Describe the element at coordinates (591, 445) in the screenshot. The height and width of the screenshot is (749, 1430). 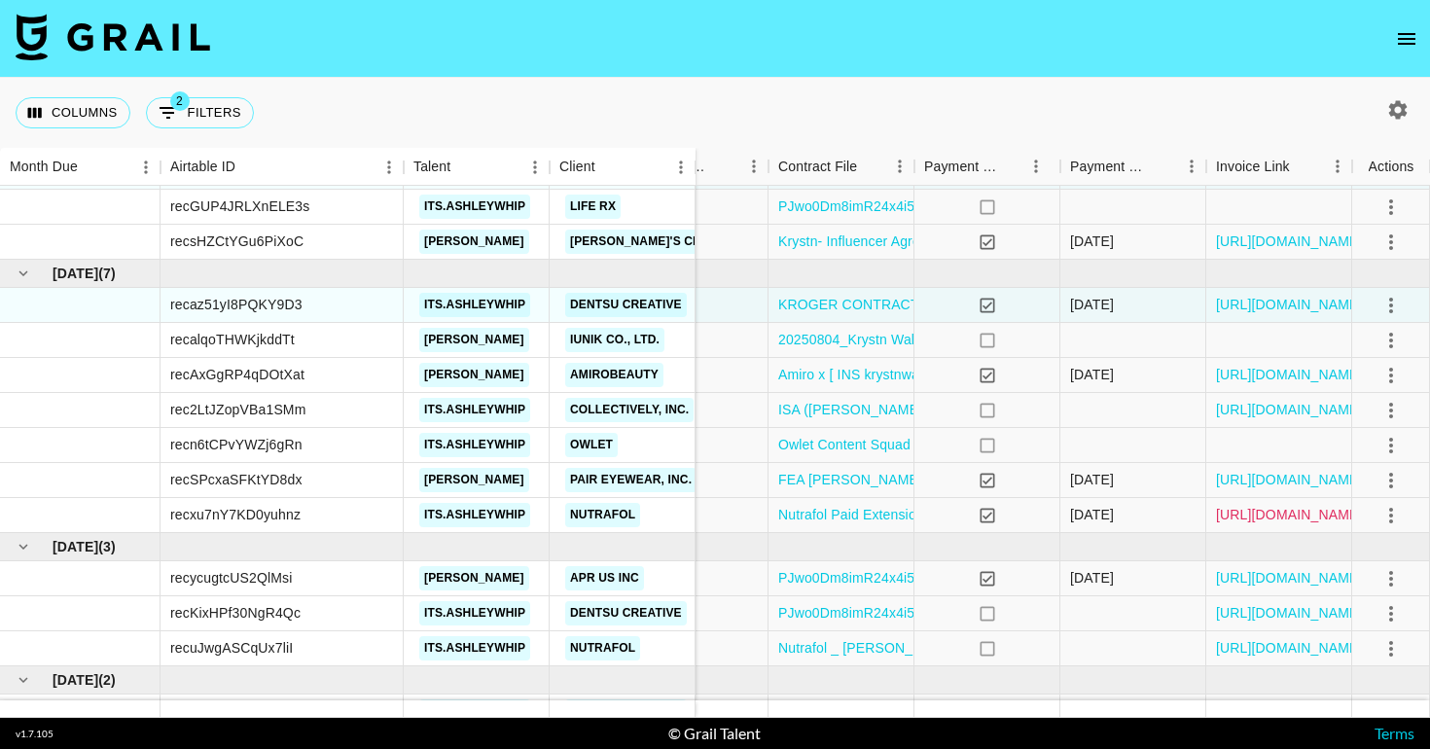
I see `a: Owlet` at that location.